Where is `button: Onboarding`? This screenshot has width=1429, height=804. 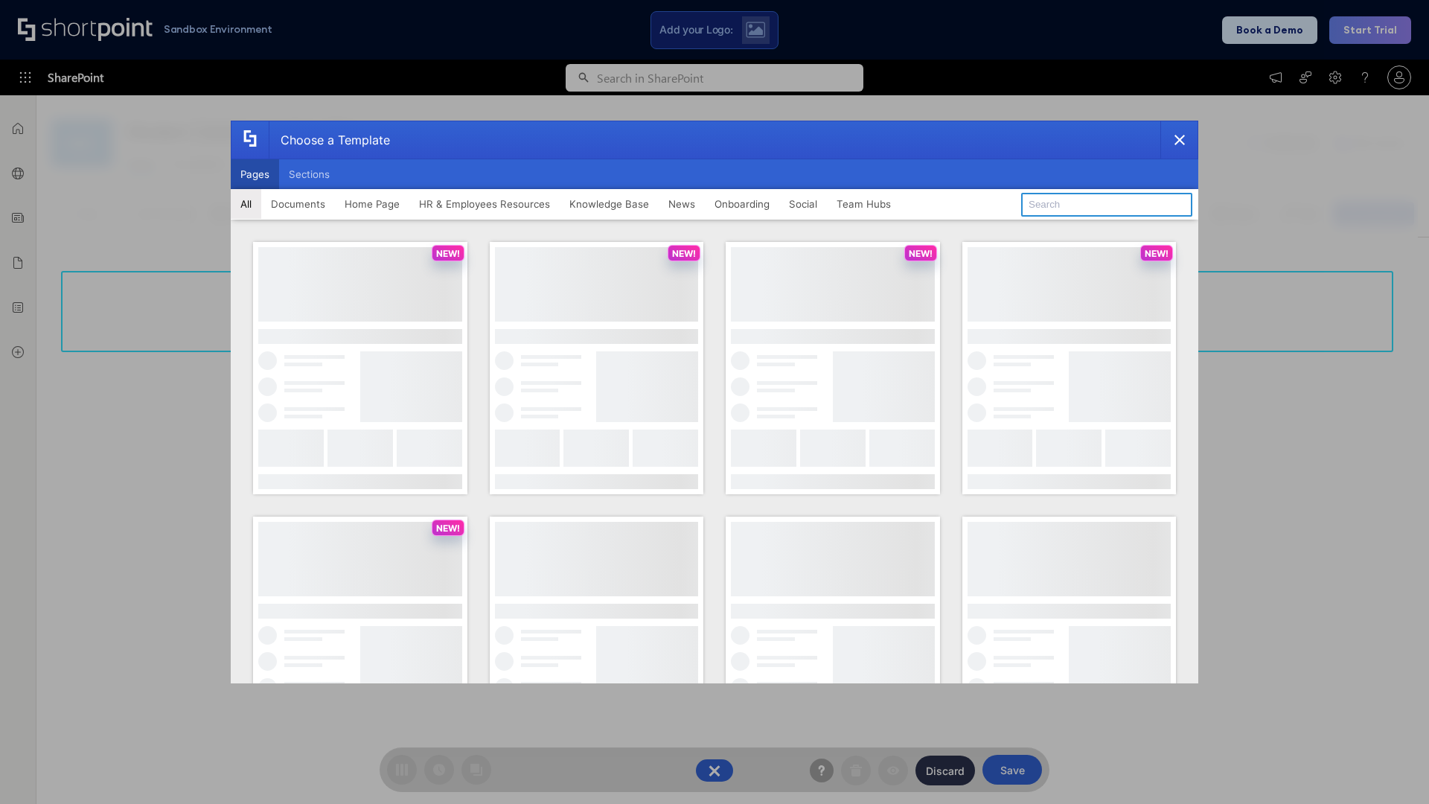
button: Onboarding is located at coordinates (742, 204).